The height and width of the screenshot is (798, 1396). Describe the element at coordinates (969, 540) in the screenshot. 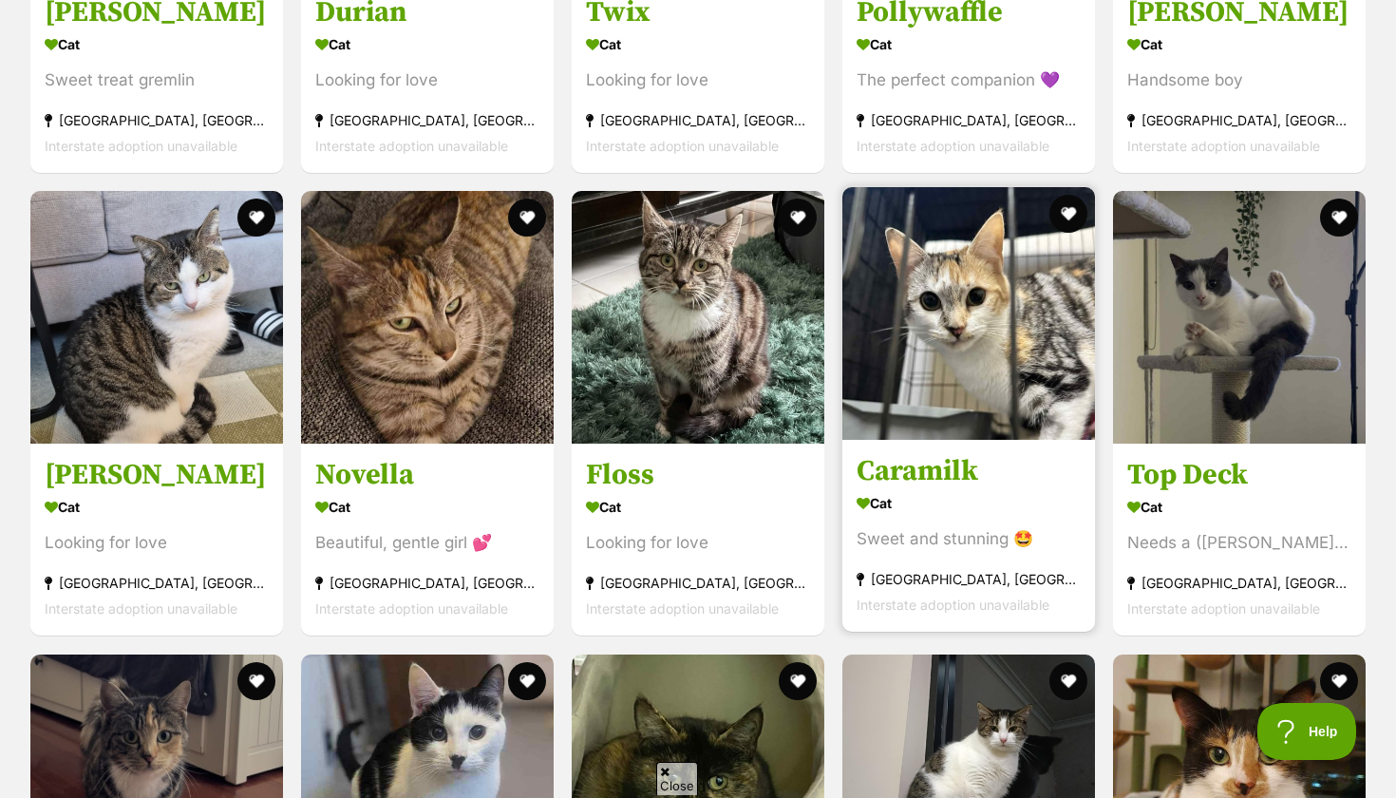

I see `div: Sweet and stunning 🤩` at that location.